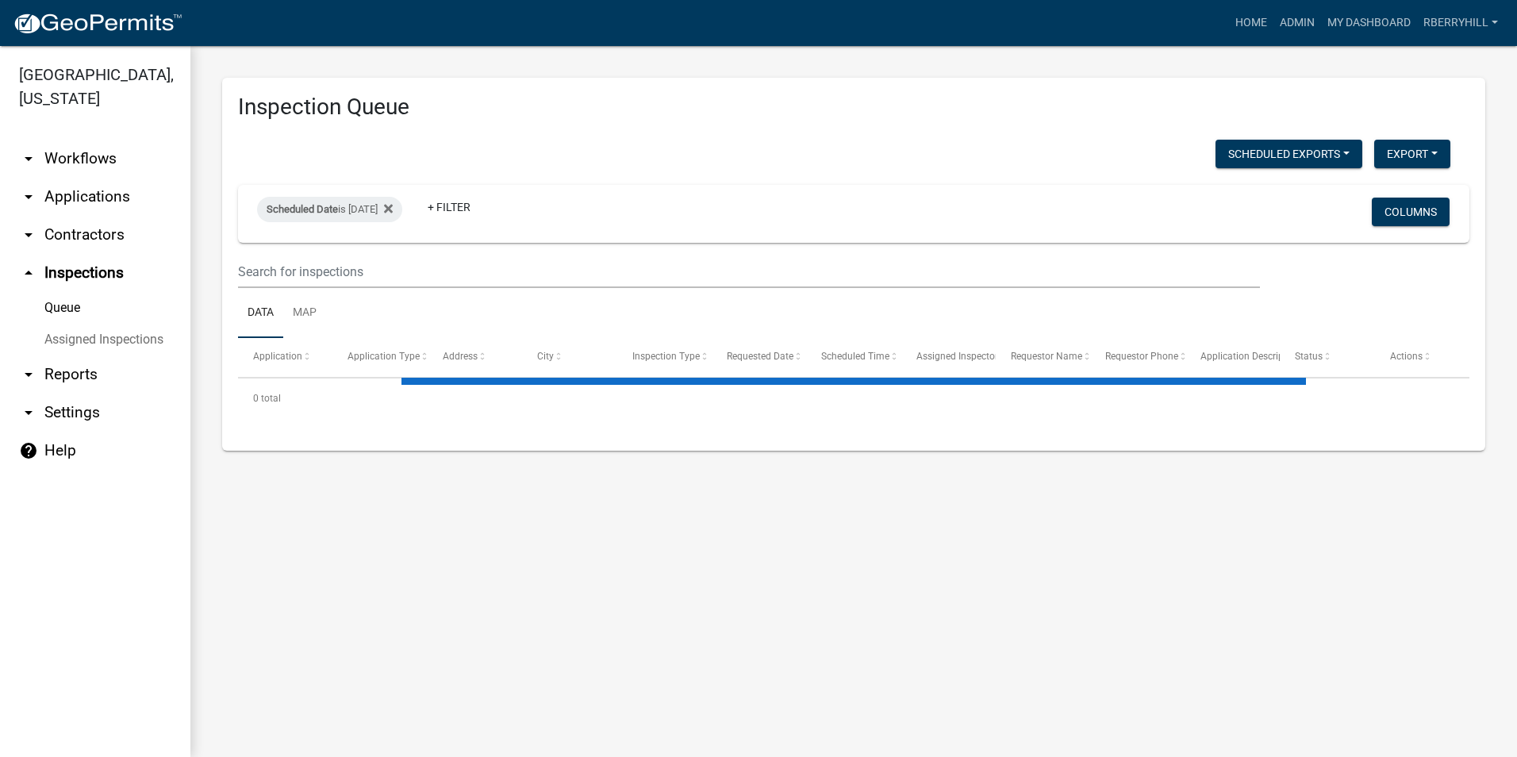 Image resolution: width=1517 pixels, height=757 pixels. Describe the element at coordinates (384, 356) in the screenshot. I see `span: Application Type` at that location.